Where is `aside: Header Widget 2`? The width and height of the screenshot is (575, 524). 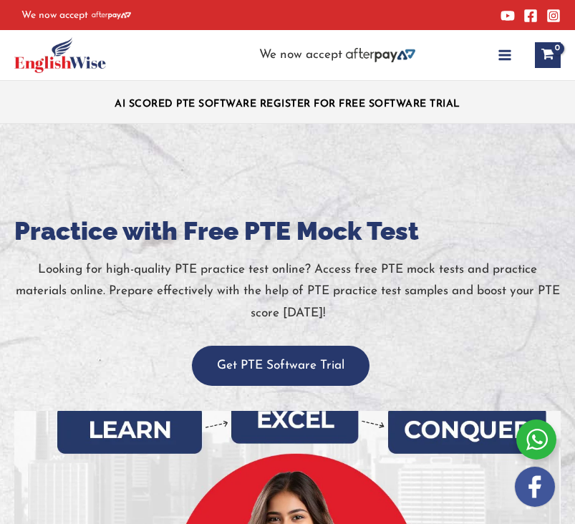
aside: Header Widget 2 is located at coordinates (337, 55).